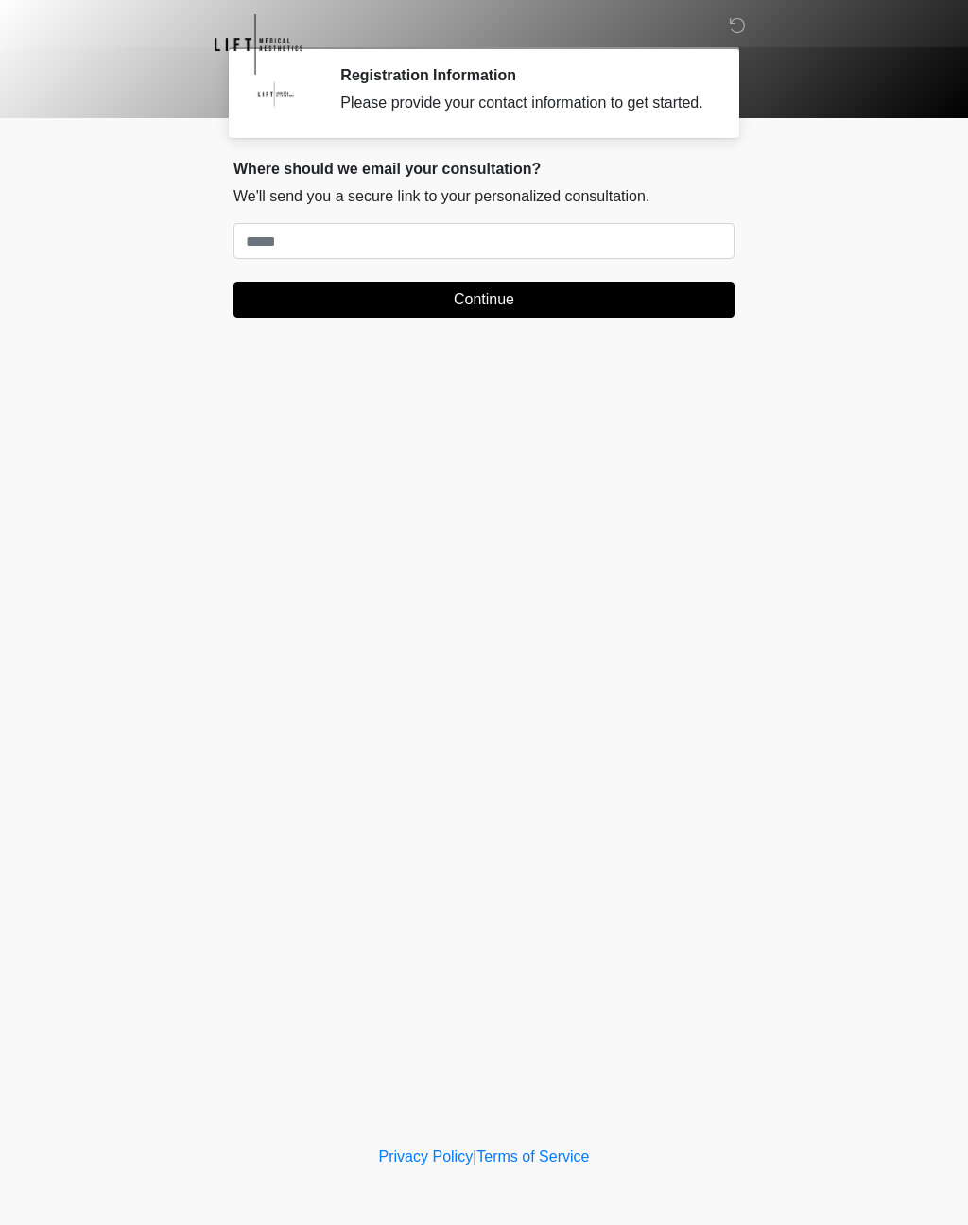 The height and width of the screenshot is (1225, 968). I want to click on a: Terms of Service, so click(532, 1156).